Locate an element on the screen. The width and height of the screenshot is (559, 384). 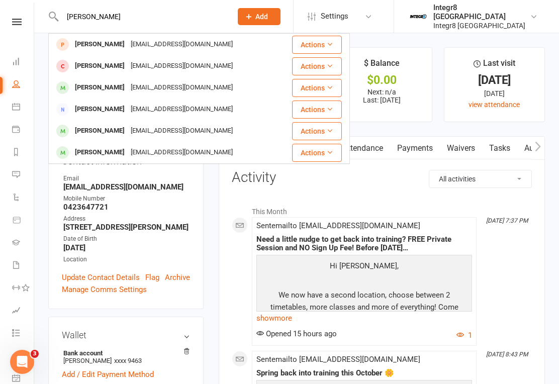
a: view attendance is located at coordinates (494, 105).